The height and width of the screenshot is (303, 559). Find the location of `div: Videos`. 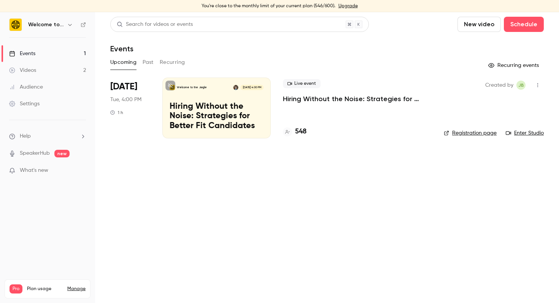

div: Videos is located at coordinates (22, 70).